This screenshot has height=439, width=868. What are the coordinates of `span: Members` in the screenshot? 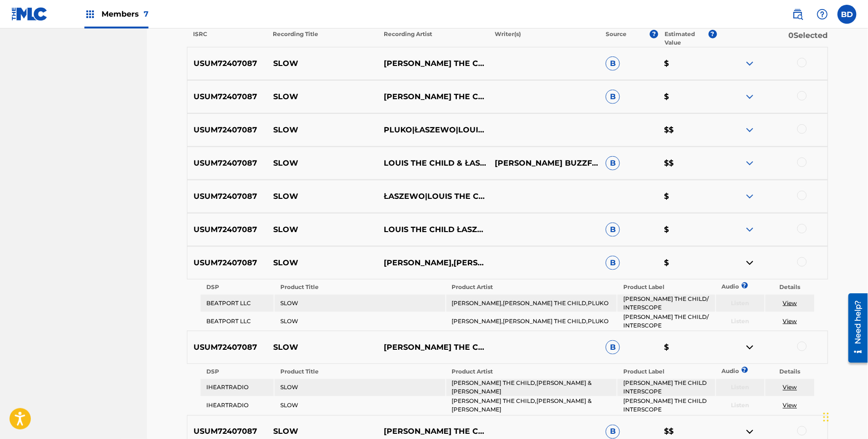 It's located at (125, 14).